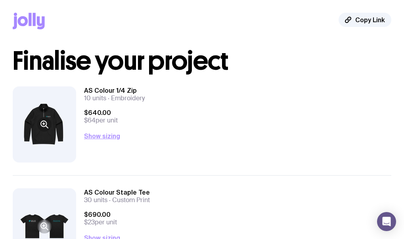 This screenshot has width=404, height=239. I want to click on div: Open Intercom Messenger, so click(386, 221).